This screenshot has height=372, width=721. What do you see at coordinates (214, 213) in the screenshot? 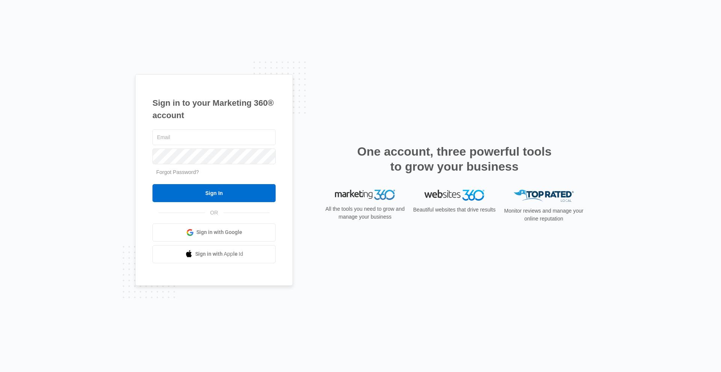
I see `span: OR` at bounding box center [214, 213].